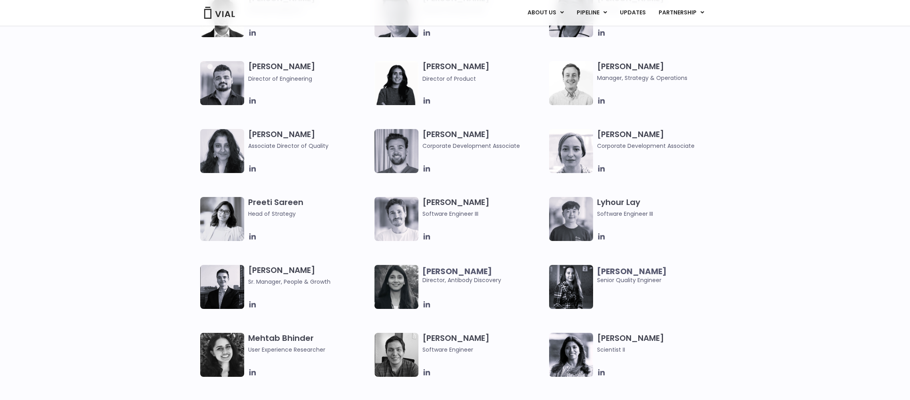 This screenshot has height=400, width=910. What do you see at coordinates (280, 79) in the screenshot?
I see `span: Director of Engineering` at bounding box center [280, 79].